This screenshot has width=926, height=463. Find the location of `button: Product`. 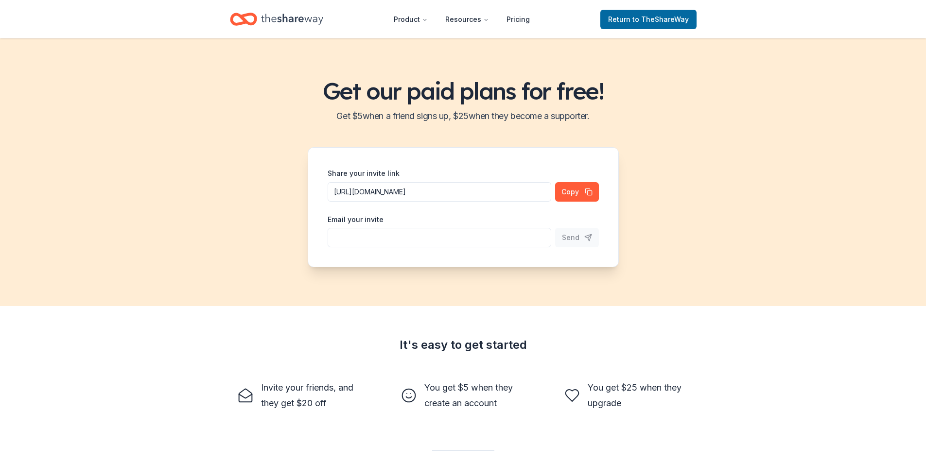

button: Product is located at coordinates (411, 19).